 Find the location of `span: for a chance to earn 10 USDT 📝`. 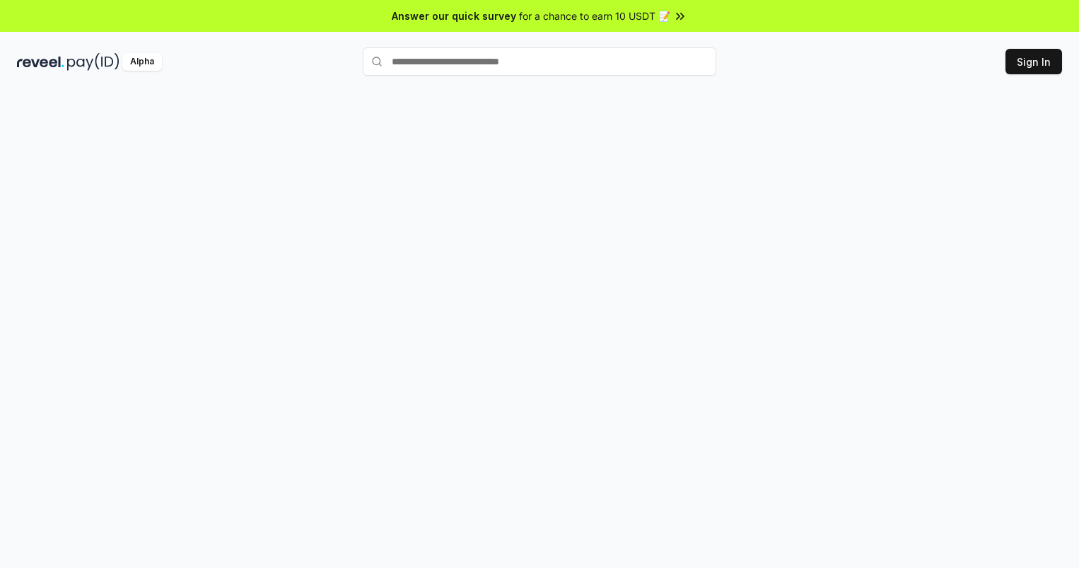

span: for a chance to earn 10 USDT 📝 is located at coordinates (595, 16).